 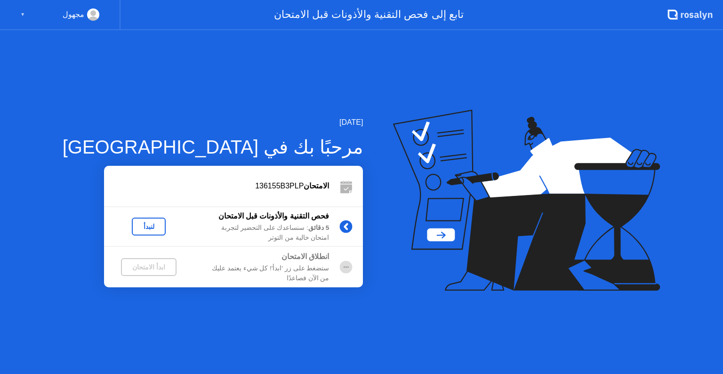 I want to click on div: ستضغط على زر 'ابدأ'! كل شيء يعتمد عليك من الآن فصاعدًا, so click(x=261, y=273).